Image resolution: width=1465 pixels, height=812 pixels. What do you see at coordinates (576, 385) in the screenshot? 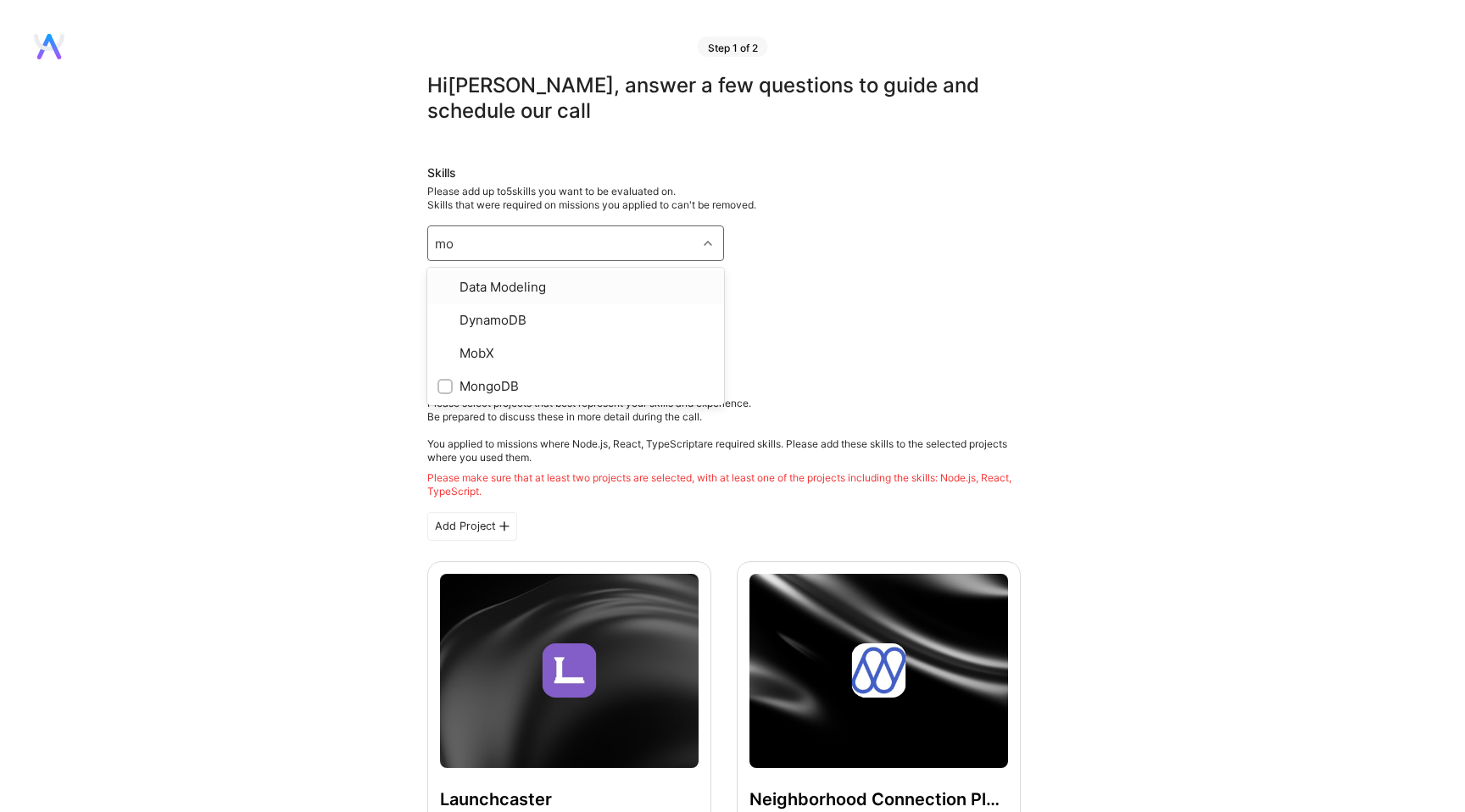
I see `div: MongoDB` at bounding box center [576, 385].